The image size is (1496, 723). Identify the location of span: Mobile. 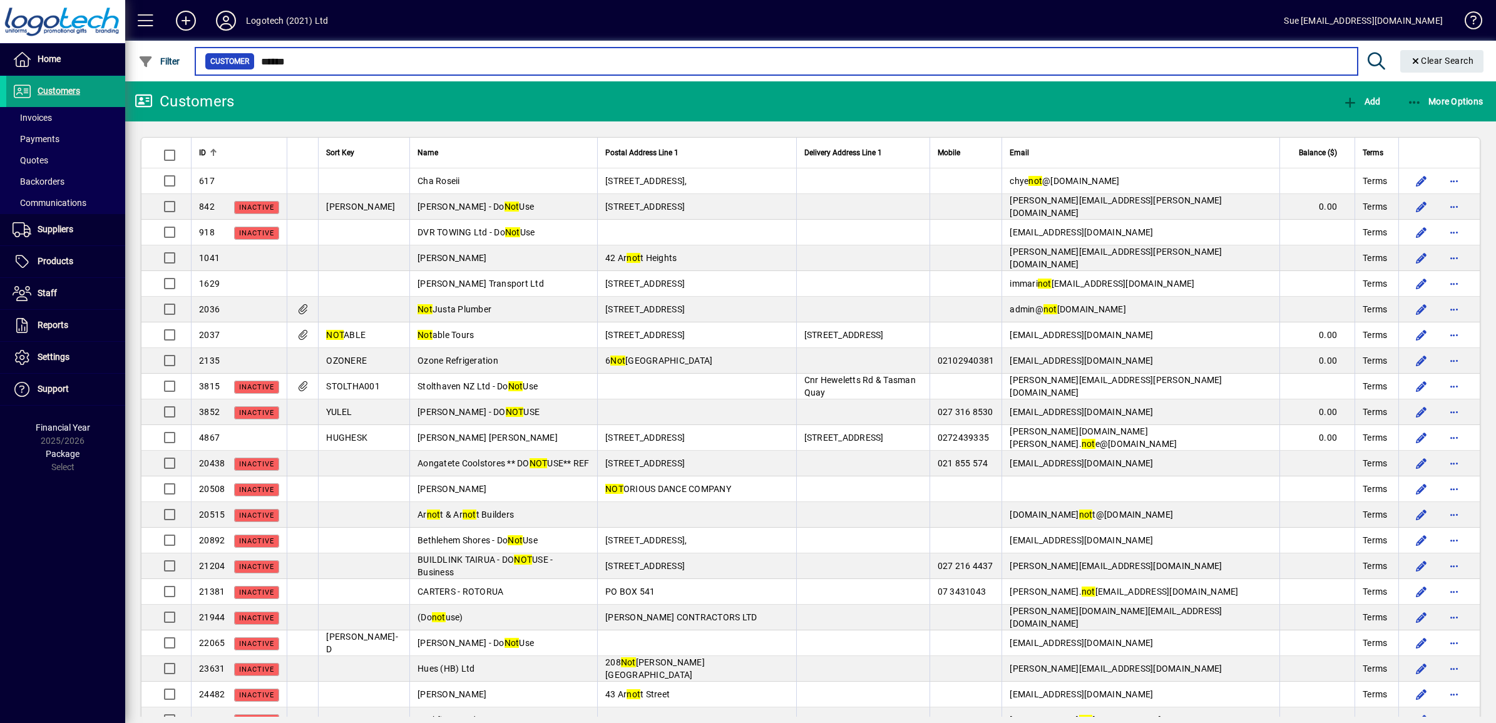
(949, 153).